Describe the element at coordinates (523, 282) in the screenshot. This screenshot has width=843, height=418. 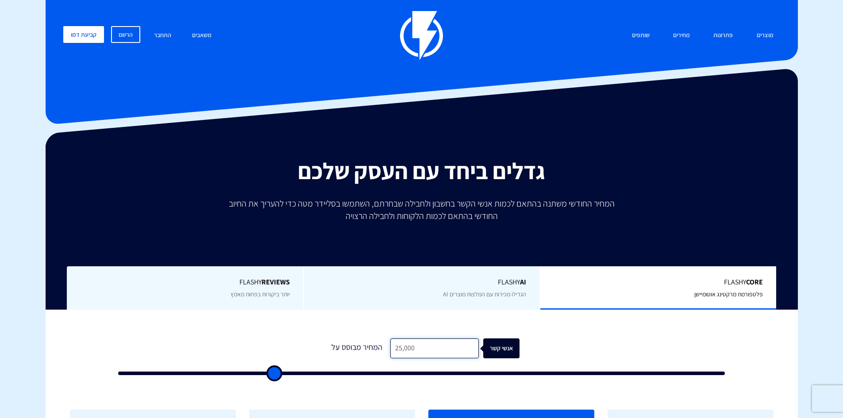
I see `b: AI` at that location.